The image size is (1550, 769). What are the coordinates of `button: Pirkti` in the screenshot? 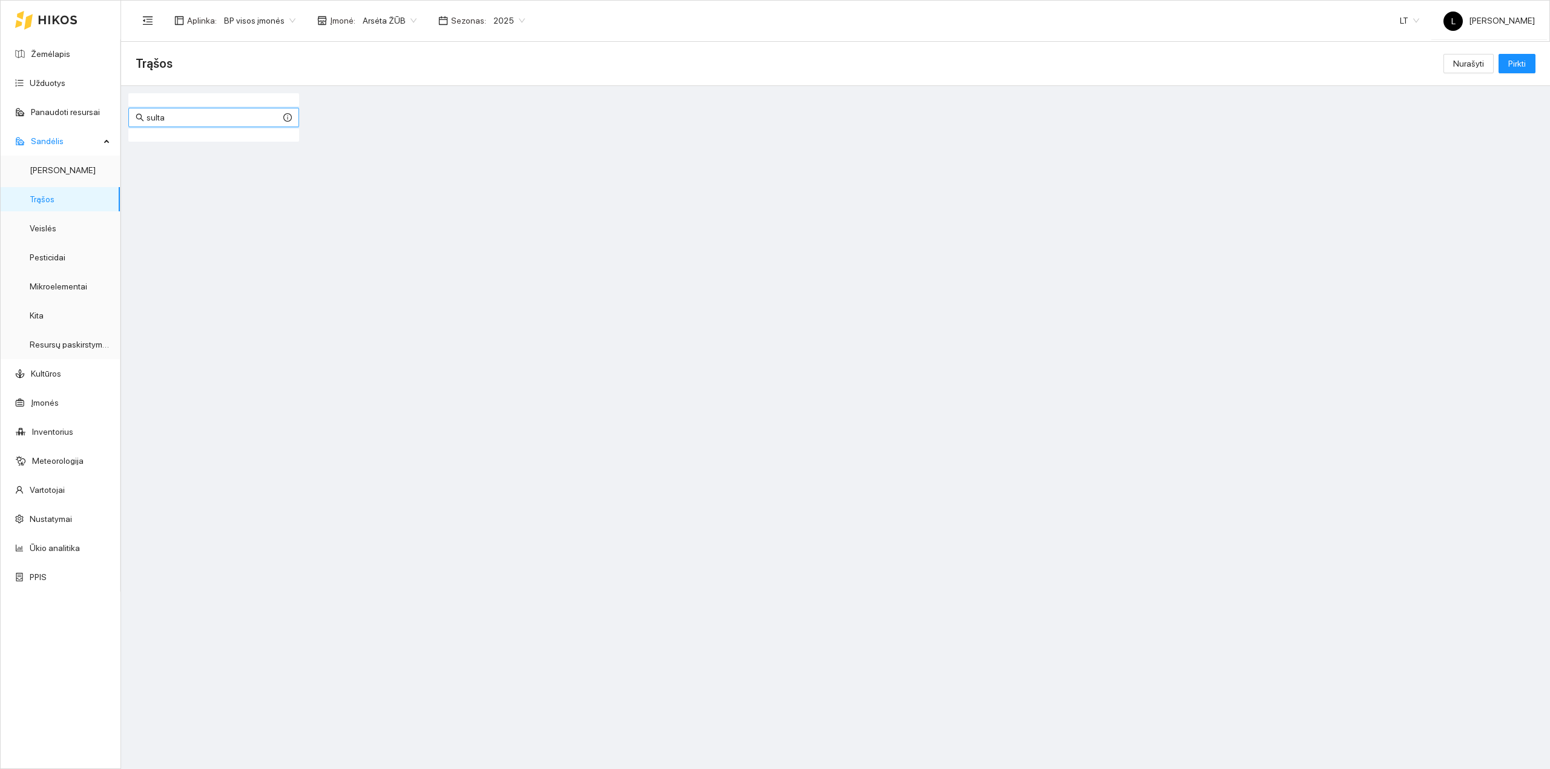 It's located at (1517, 64).